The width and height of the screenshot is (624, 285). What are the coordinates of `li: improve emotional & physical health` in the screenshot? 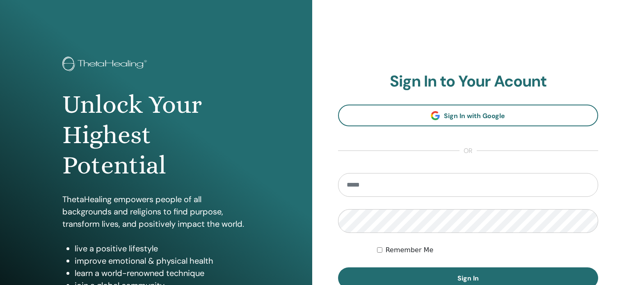 It's located at (162, 261).